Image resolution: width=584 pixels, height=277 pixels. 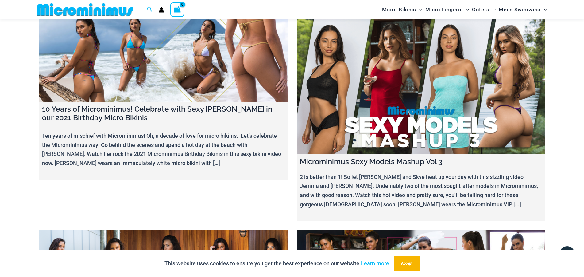 I want to click on a: View Shopping Cart, empty, so click(x=177, y=10).